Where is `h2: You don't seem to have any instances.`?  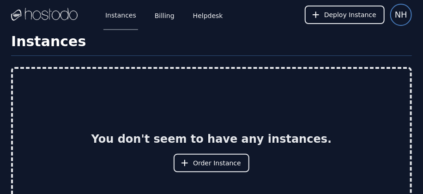 h2: You don't seem to have any instances. is located at coordinates (212, 139).